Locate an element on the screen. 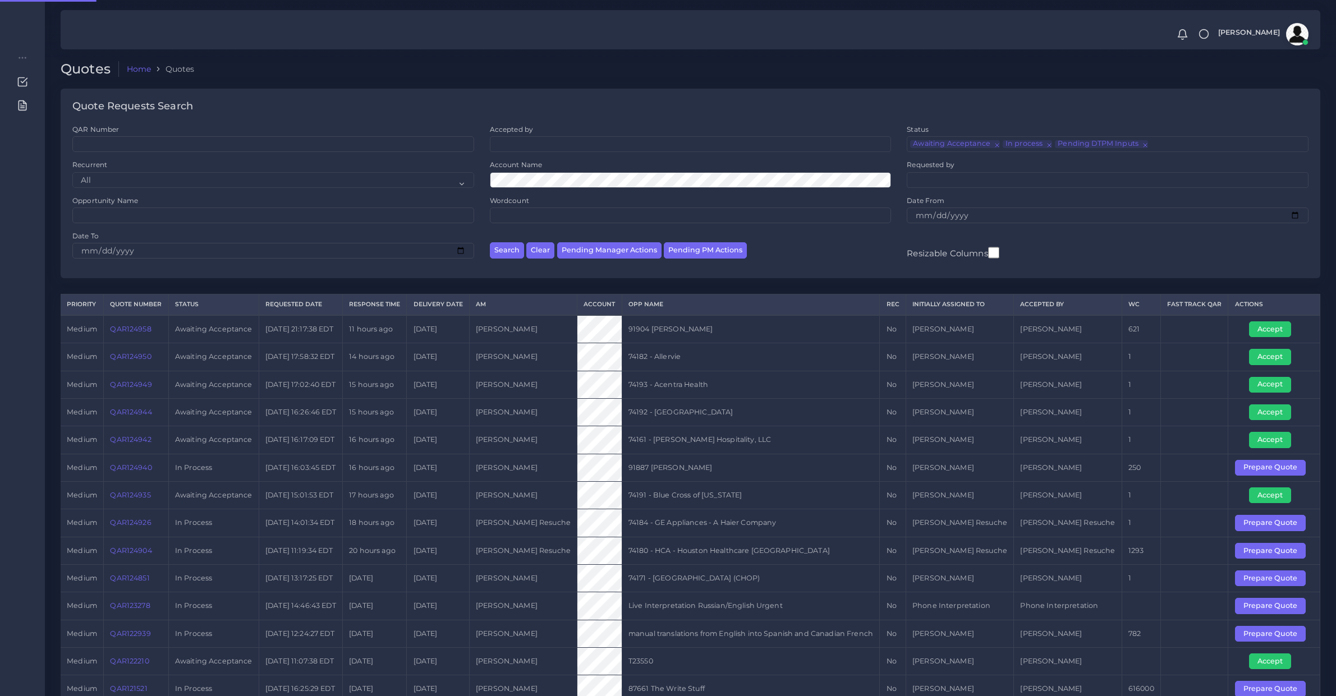 The height and width of the screenshot is (696, 1336). a: QAR122210 is located at coordinates (129, 661).